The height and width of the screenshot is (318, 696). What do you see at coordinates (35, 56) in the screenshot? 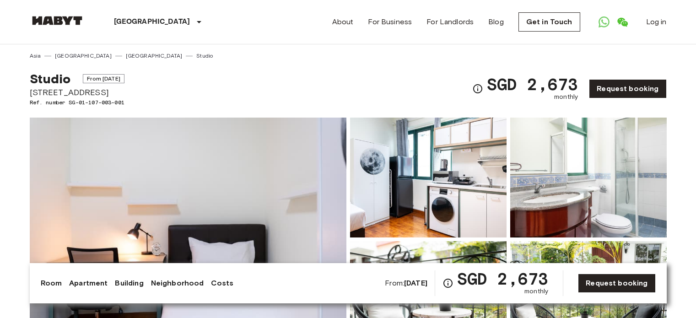
I see `a: Asia` at bounding box center [35, 56].